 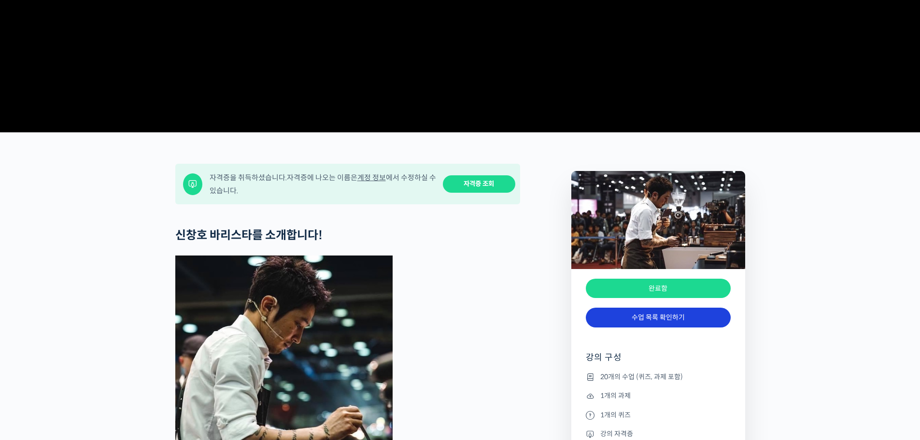 I want to click on li: 20개의 수업 (퀴즈, 과제 포함), so click(x=658, y=377).